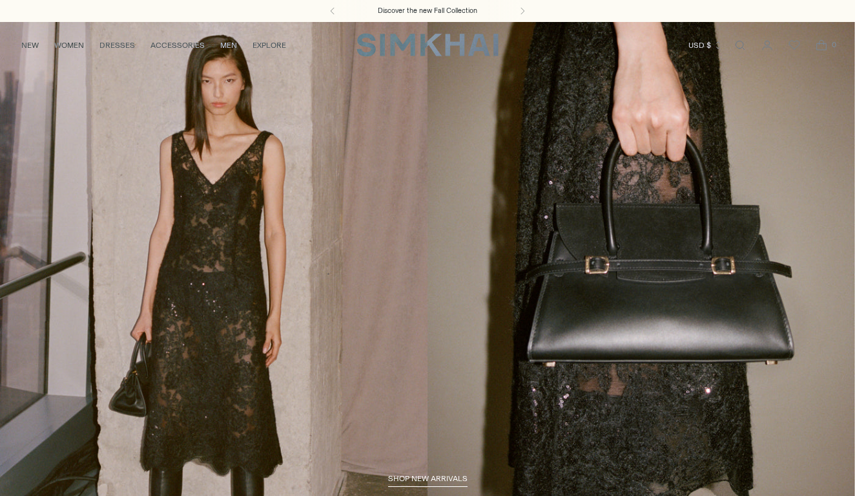  What do you see at coordinates (822, 45) in the screenshot?
I see `a: Open cart modal` at bounding box center [822, 45].